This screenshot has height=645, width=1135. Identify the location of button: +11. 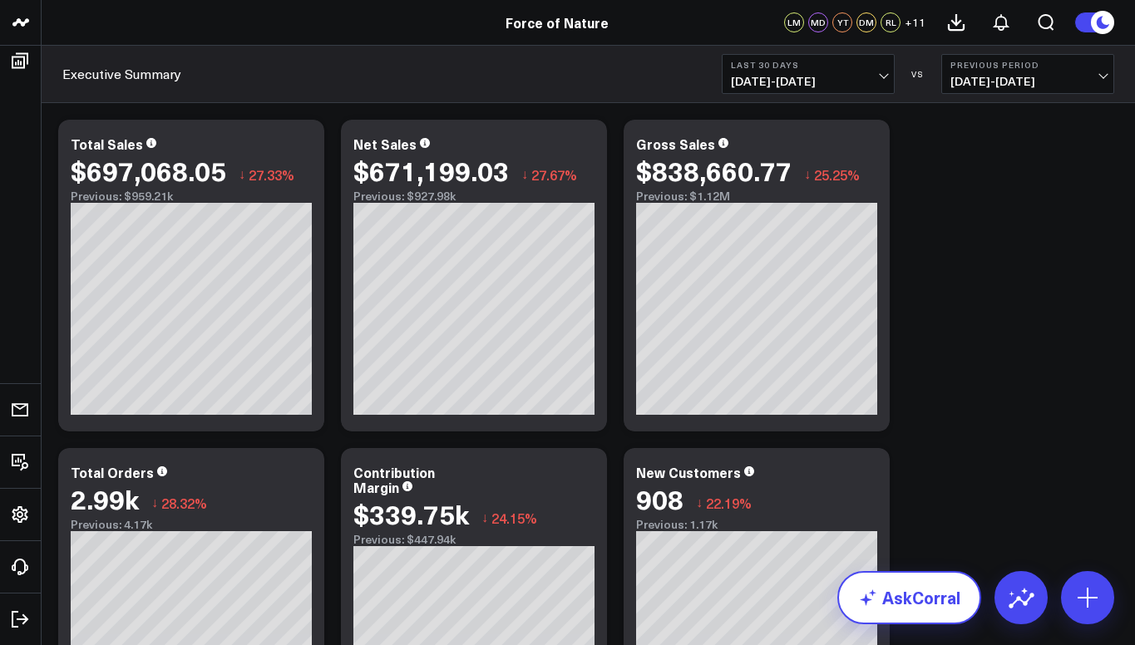
(914, 22).